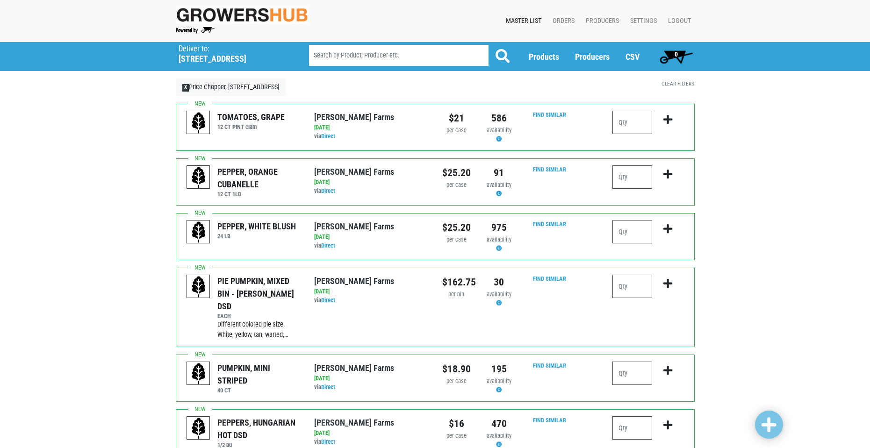 Image resolution: width=870 pixels, height=448 pixels. I want to click on a: Orders, so click(561, 21).